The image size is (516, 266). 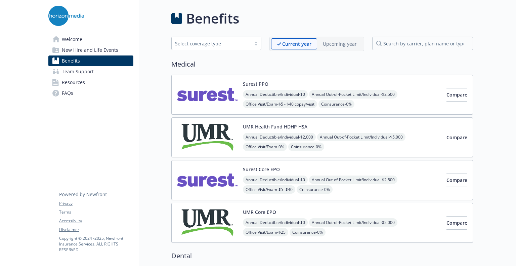 What do you see at coordinates (72, 39) in the screenshot?
I see `span: Welcome` at bounding box center [72, 39].